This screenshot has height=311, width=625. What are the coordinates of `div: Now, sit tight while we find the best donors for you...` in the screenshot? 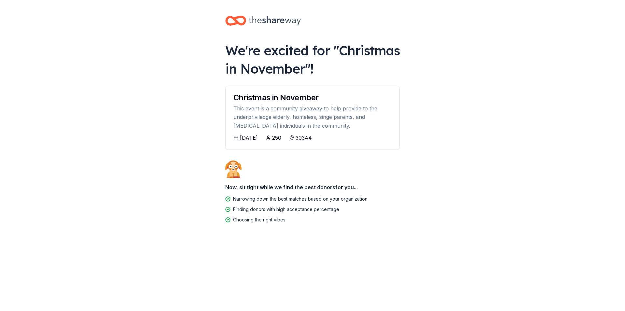 It's located at (312, 187).